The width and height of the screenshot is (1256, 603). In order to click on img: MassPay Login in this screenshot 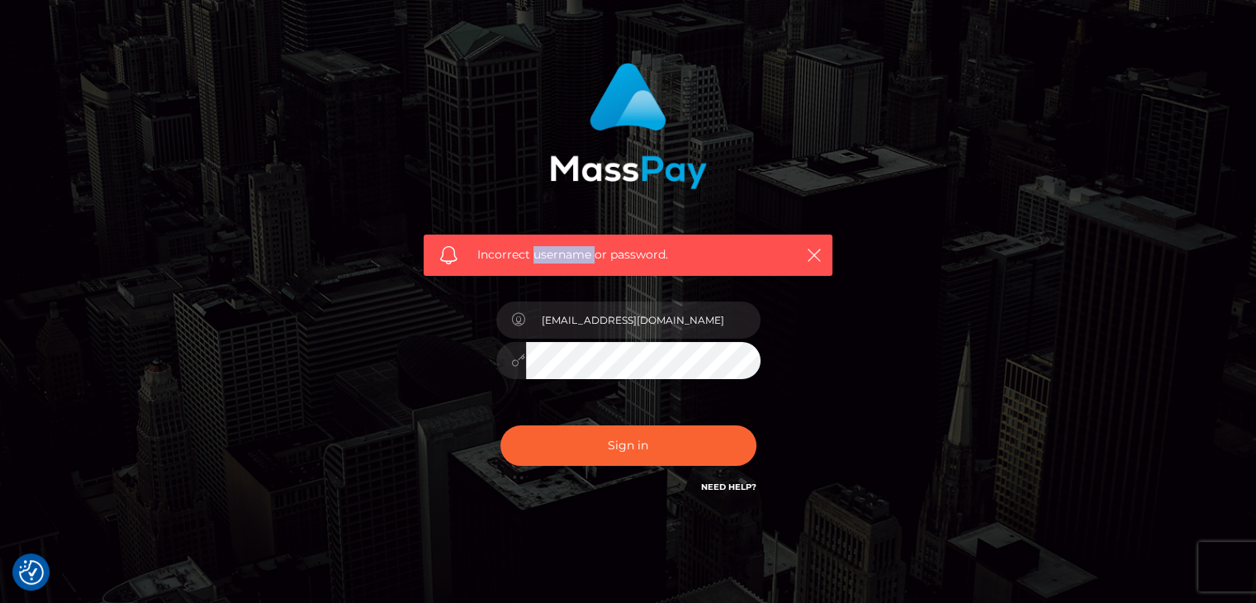, I will do `click(628, 126)`.